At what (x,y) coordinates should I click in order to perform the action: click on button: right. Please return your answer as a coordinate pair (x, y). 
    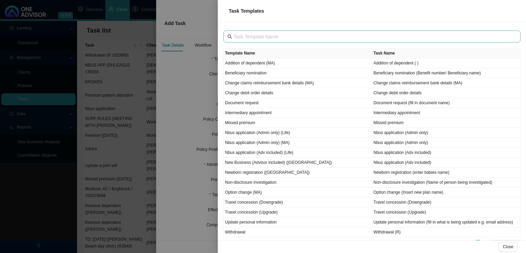
    Looking at the image, I should click on (485, 243).